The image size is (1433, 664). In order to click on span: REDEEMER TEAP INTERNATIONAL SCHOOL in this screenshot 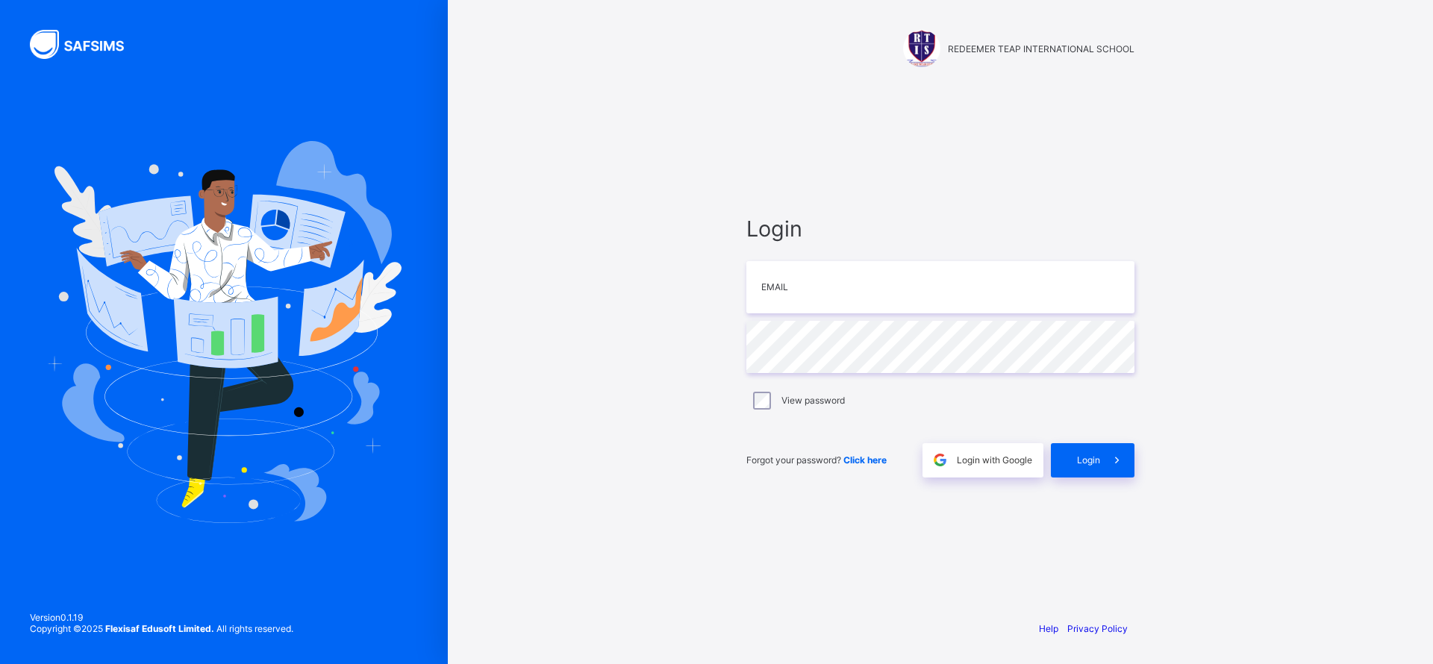, I will do `click(1041, 48)`.